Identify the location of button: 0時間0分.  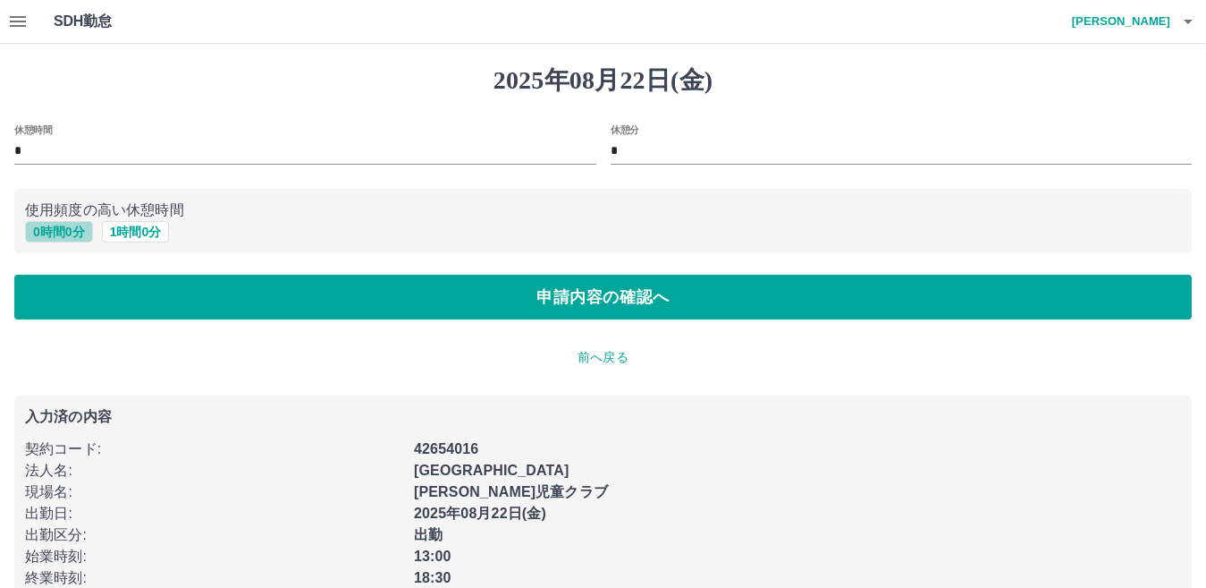
(59, 232).